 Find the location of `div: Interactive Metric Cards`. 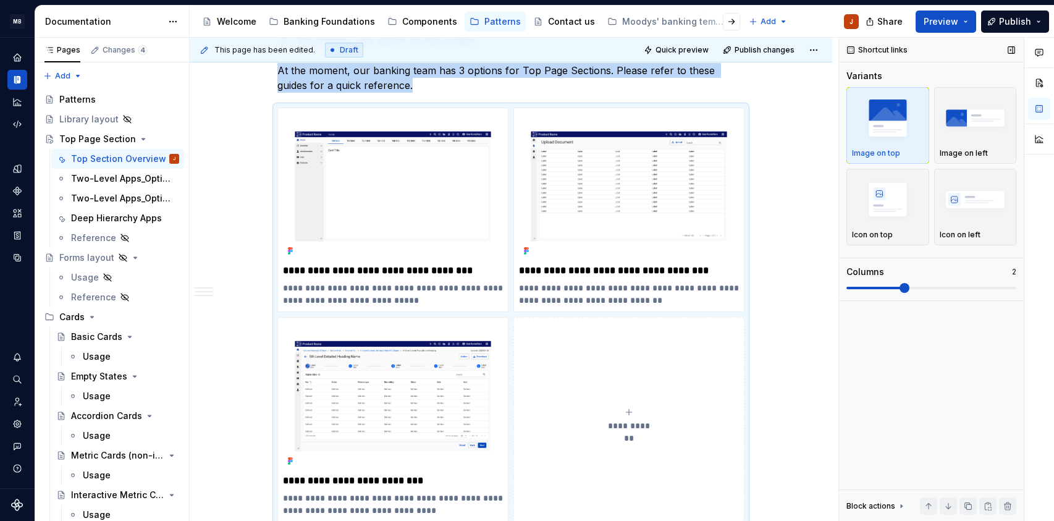

div: Interactive Metric Cards is located at coordinates (117, 495).